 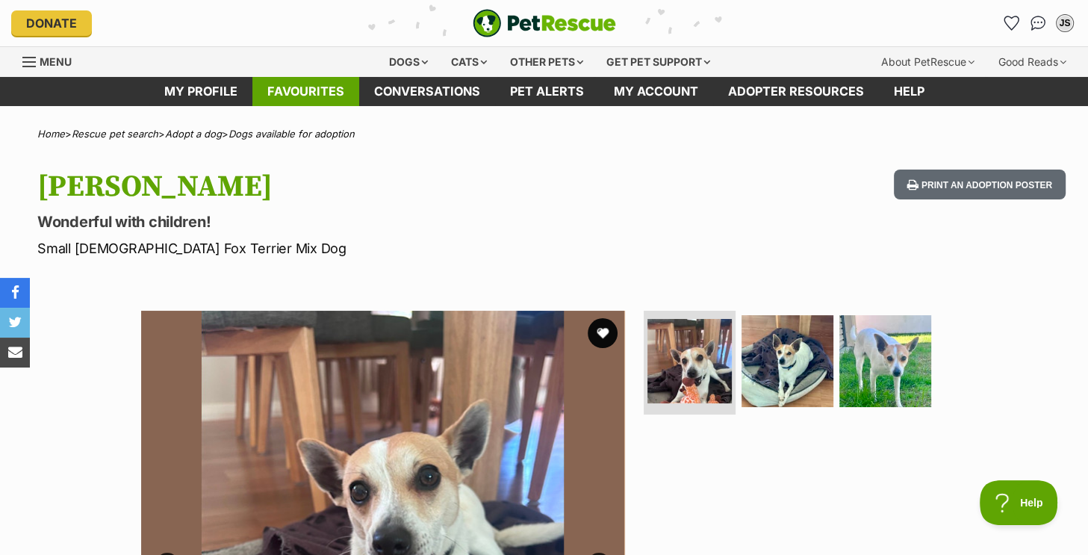 I want to click on a: Pet alerts, so click(x=547, y=91).